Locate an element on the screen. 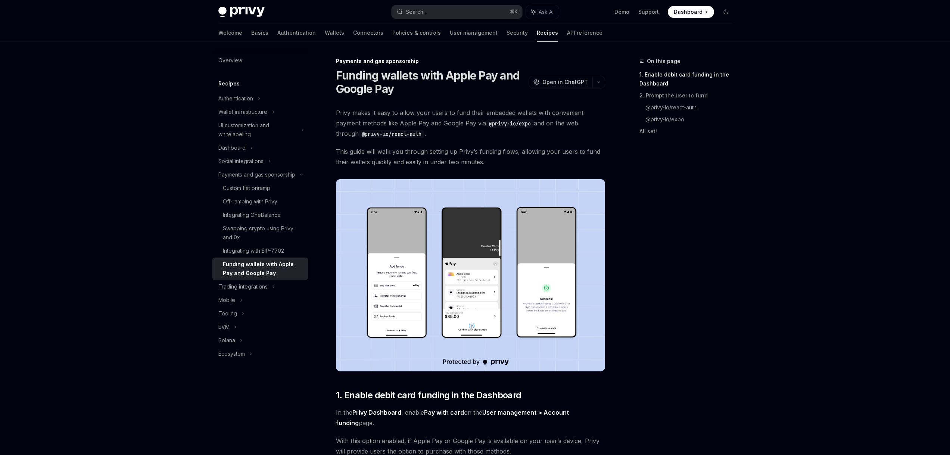 Image resolution: width=950 pixels, height=455 pixels. a: 2. Prompt the user to fund is located at coordinates (689, 96).